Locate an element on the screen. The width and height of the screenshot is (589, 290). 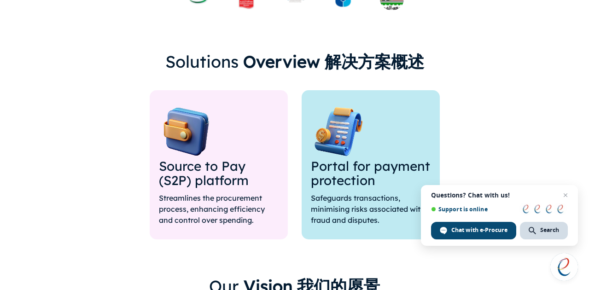
div: Search is located at coordinates (544, 231).